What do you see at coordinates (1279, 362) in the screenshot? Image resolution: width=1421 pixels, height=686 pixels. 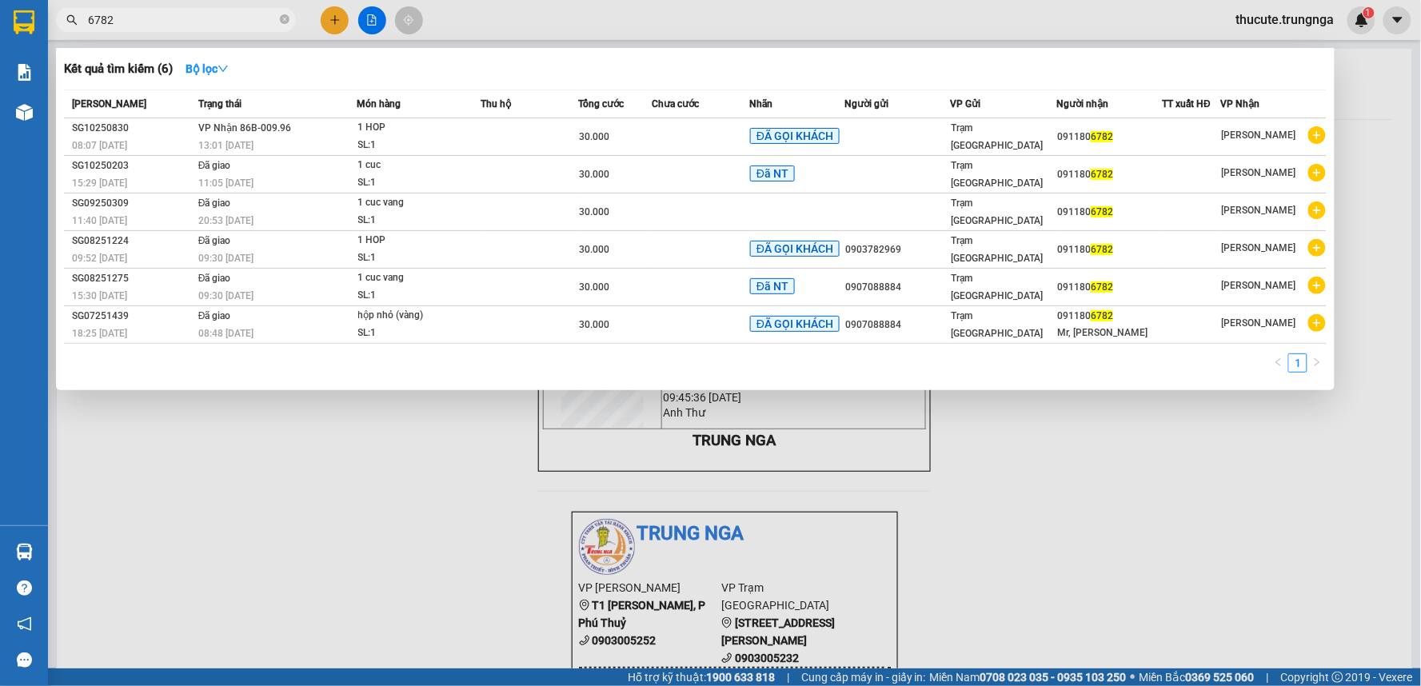 I see `span: left` at bounding box center [1279, 362].